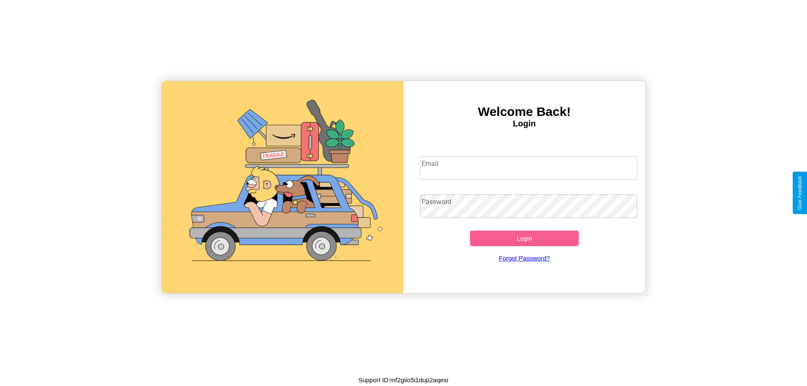 This screenshot has height=386, width=807. Describe the element at coordinates (524, 112) in the screenshot. I see `h3: Welcome Back!` at that location.